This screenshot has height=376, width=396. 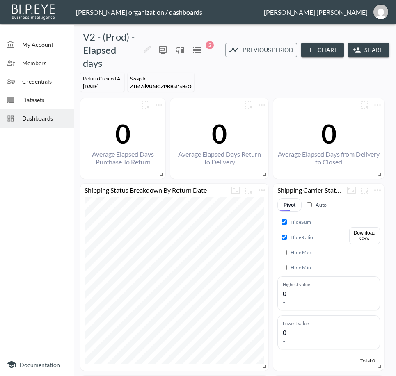 What do you see at coordinates (368, 50) in the screenshot?
I see `button: Share` at bounding box center [368, 50].